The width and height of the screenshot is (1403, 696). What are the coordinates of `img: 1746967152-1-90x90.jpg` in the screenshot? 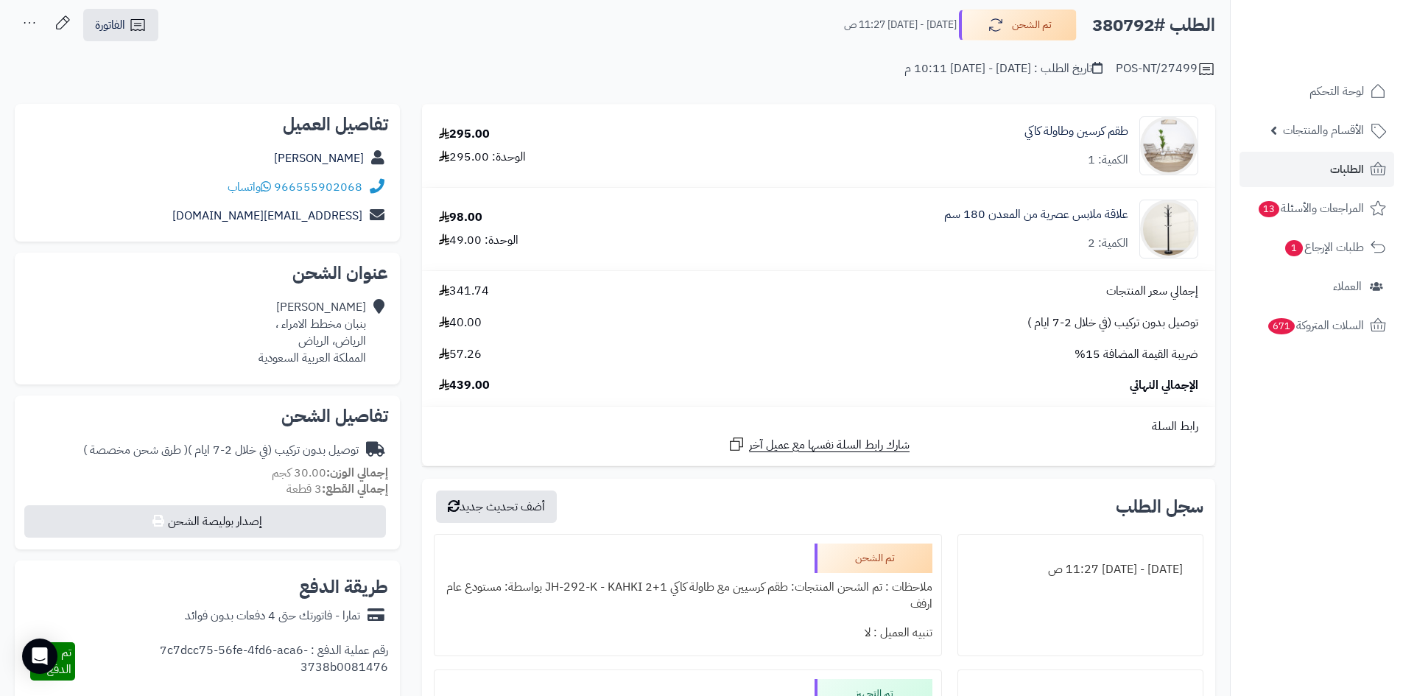 It's located at (1169, 146).